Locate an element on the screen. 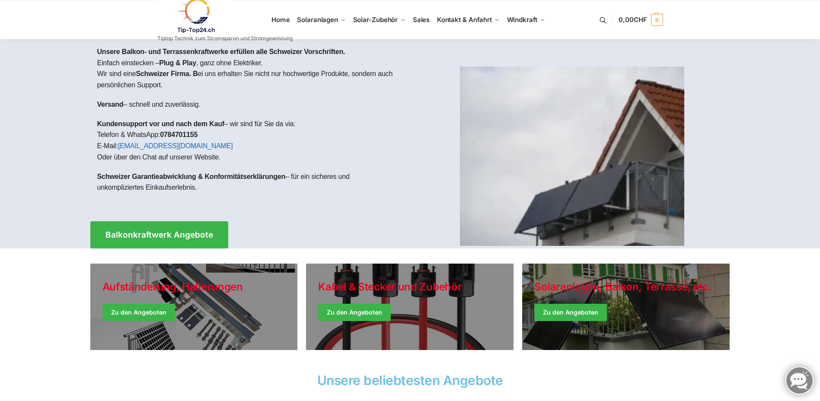 This screenshot has width=820, height=401. a: Balkonkraftwerk Angebote is located at coordinates (159, 235).